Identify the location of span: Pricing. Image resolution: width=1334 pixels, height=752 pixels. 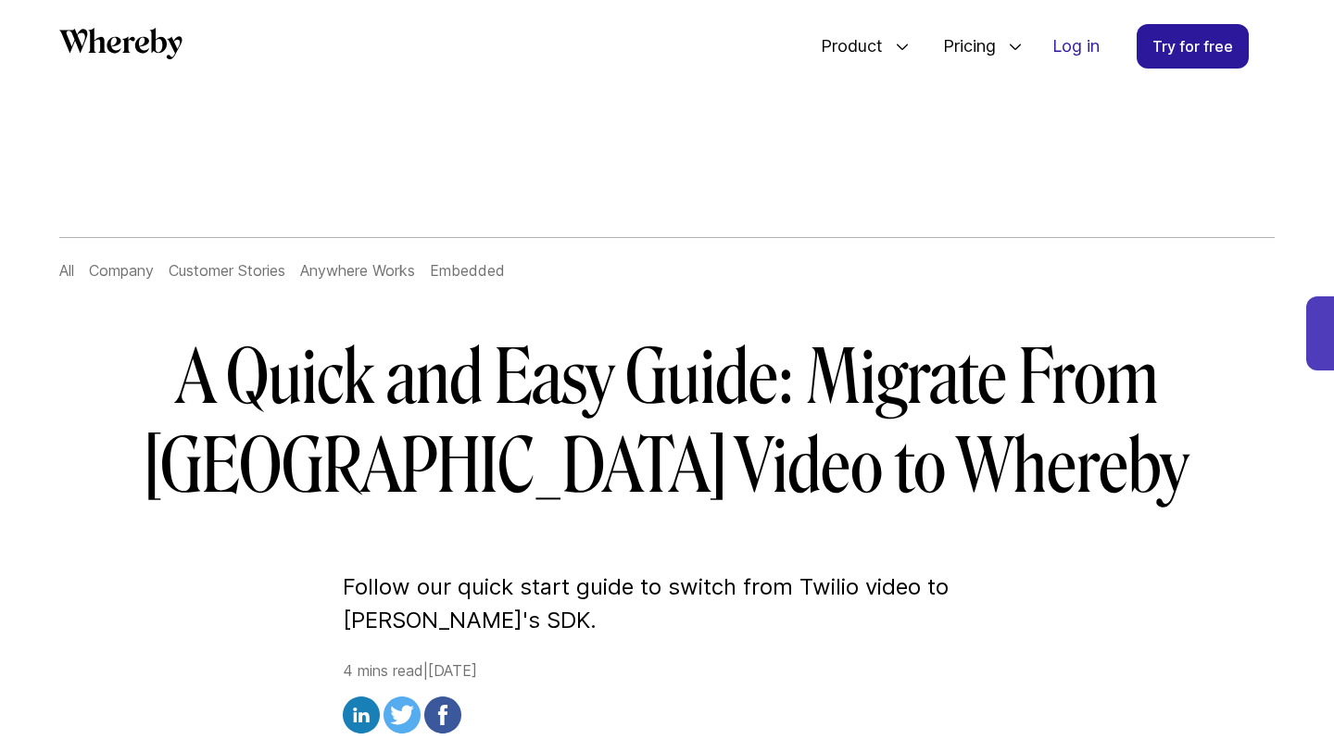
(963, 46).